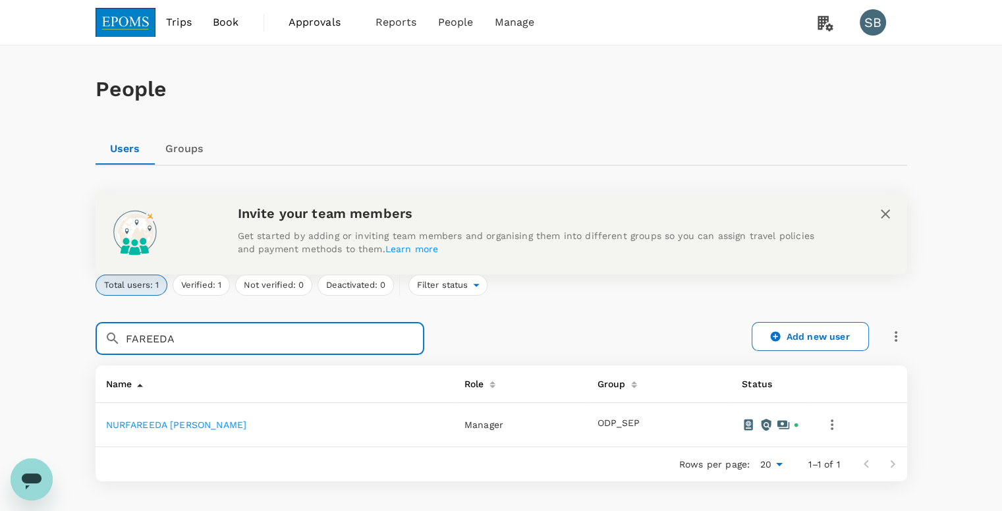 Image resolution: width=1002 pixels, height=511 pixels. What do you see at coordinates (534, 242) in the screenshot?
I see `p: Get started by adding or inviting team members and organising them into different groups so you c...` at bounding box center [534, 242].